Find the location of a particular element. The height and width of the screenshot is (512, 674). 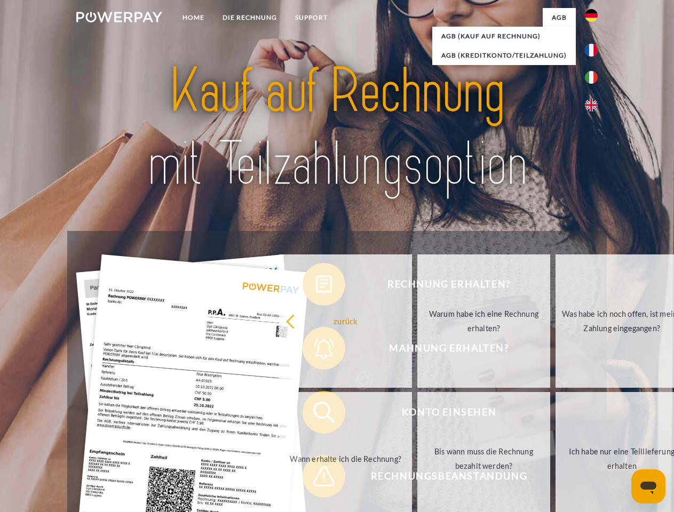

div: Warum habe ich eine Rechnung erhalten? is located at coordinates (483, 321).